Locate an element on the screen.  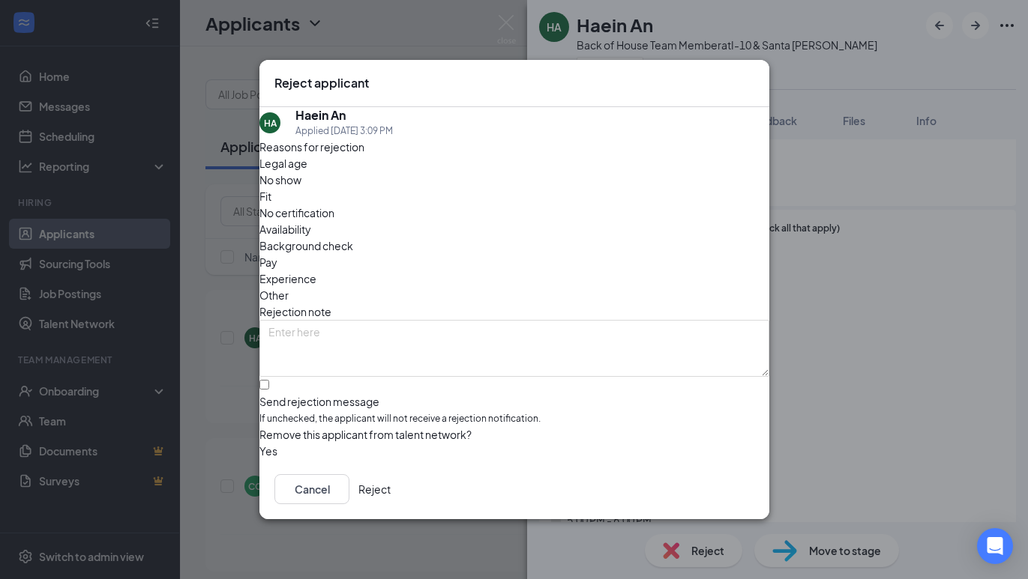
span: Availability is located at coordinates (285, 229).